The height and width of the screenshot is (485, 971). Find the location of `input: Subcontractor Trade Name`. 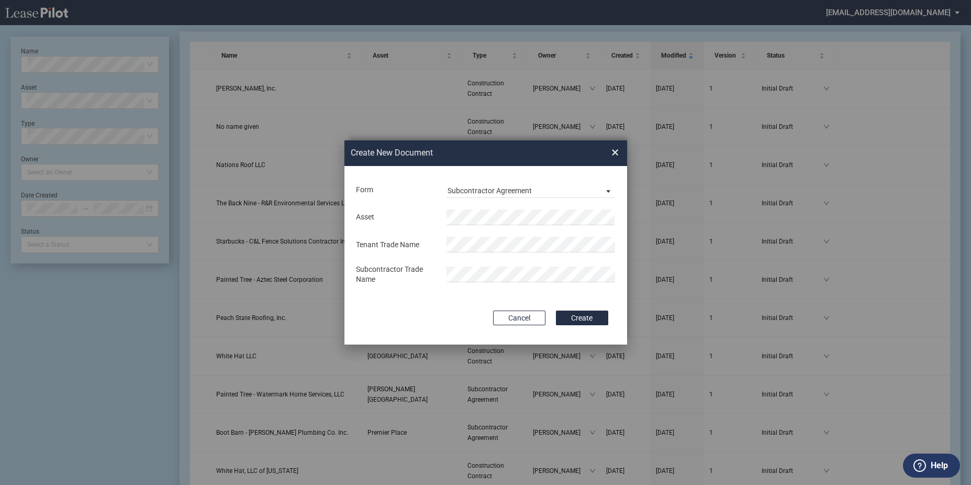

input: Subcontractor Trade Name is located at coordinates (531, 274).